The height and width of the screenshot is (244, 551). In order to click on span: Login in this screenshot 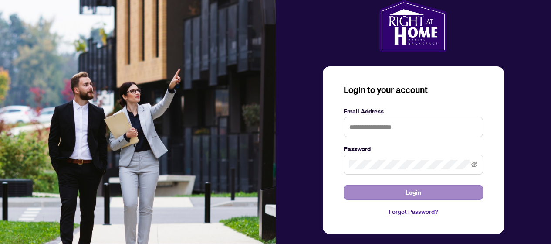, I will do `click(414, 192)`.